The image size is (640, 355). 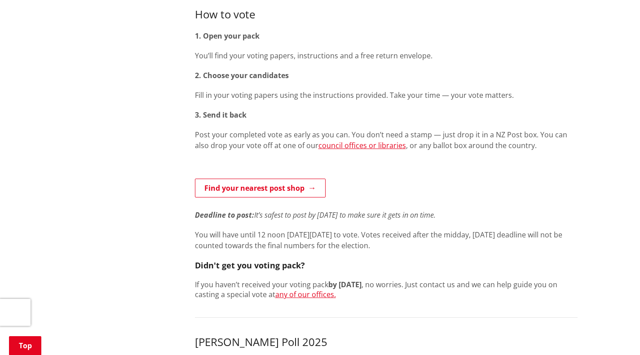 I want to click on p: If you haven’t received your voting pack , no worries. Just contact us and we can help guide you ..., so click(x=386, y=289).